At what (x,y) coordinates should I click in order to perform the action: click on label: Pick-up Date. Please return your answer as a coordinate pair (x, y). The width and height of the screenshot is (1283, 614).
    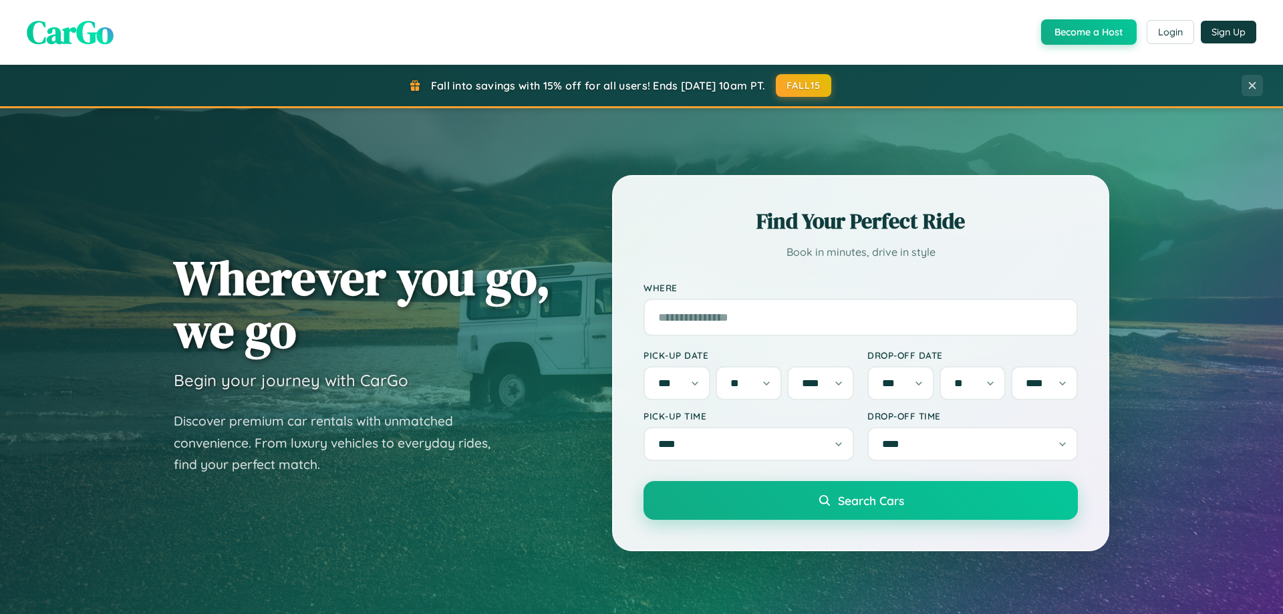
    Looking at the image, I should click on (749, 355).